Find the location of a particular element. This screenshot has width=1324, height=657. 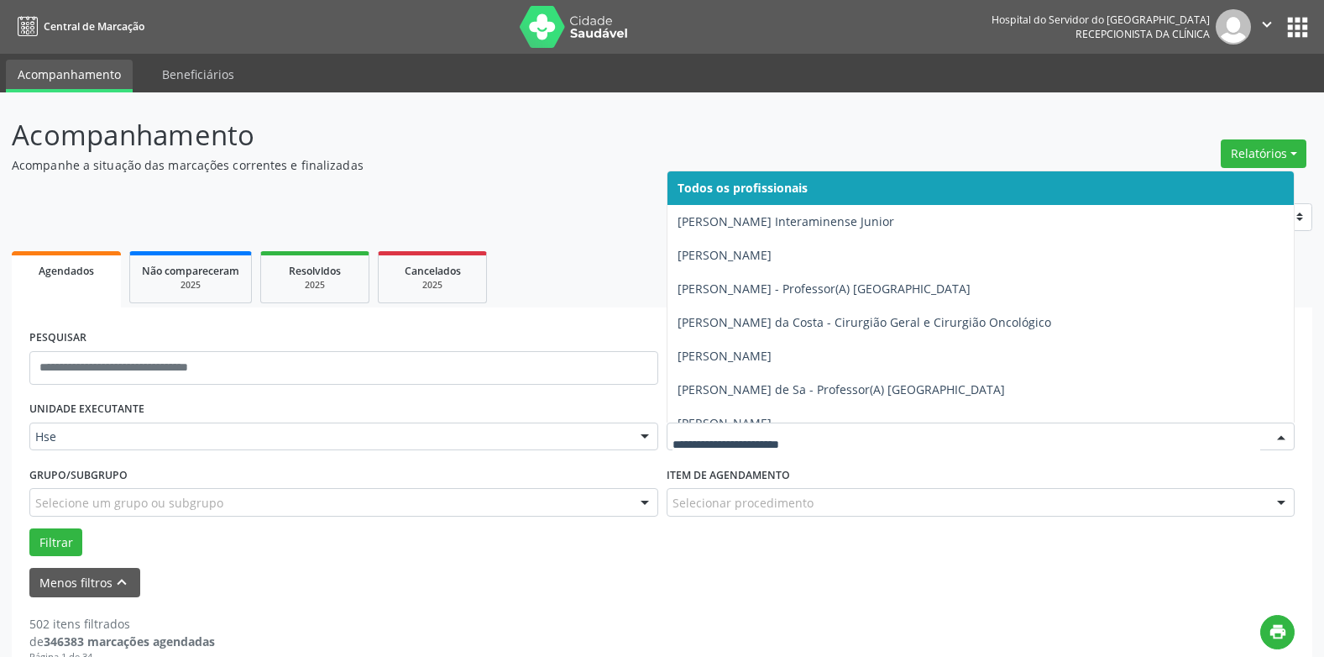

button: Menos filtroskeyboard_arrow_up is located at coordinates (85, 582).